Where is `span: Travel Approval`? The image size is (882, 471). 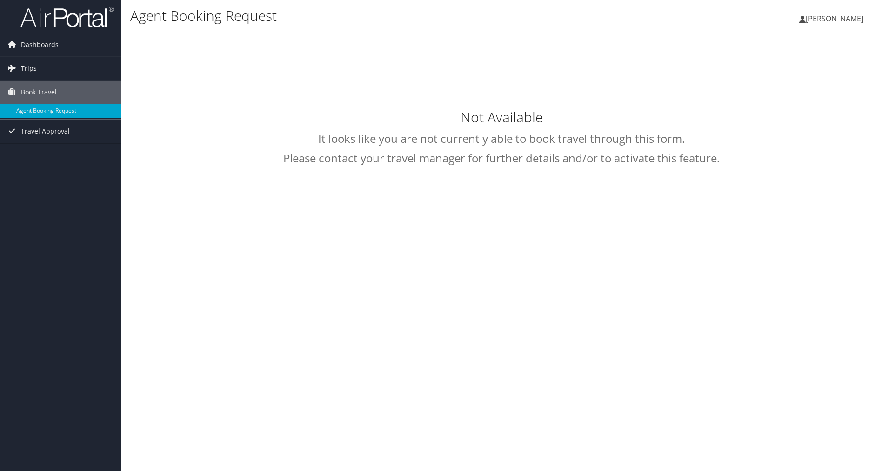 span: Travel Approval is located at coordinates (45, 131).